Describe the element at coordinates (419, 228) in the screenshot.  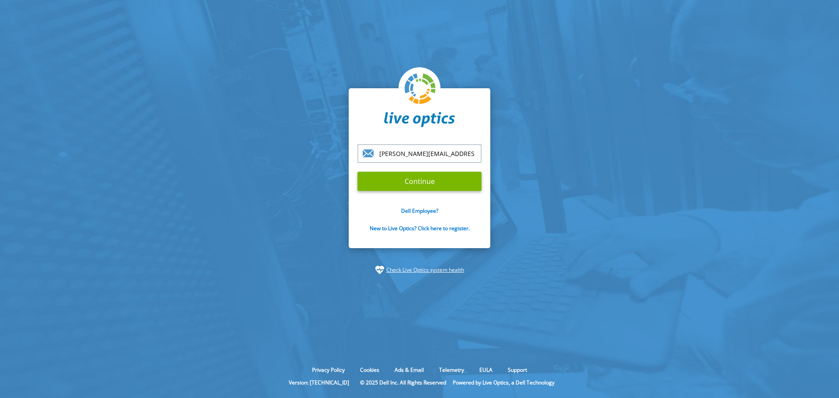
I see `a: New to Live Optics? Click here to register.` at that location.